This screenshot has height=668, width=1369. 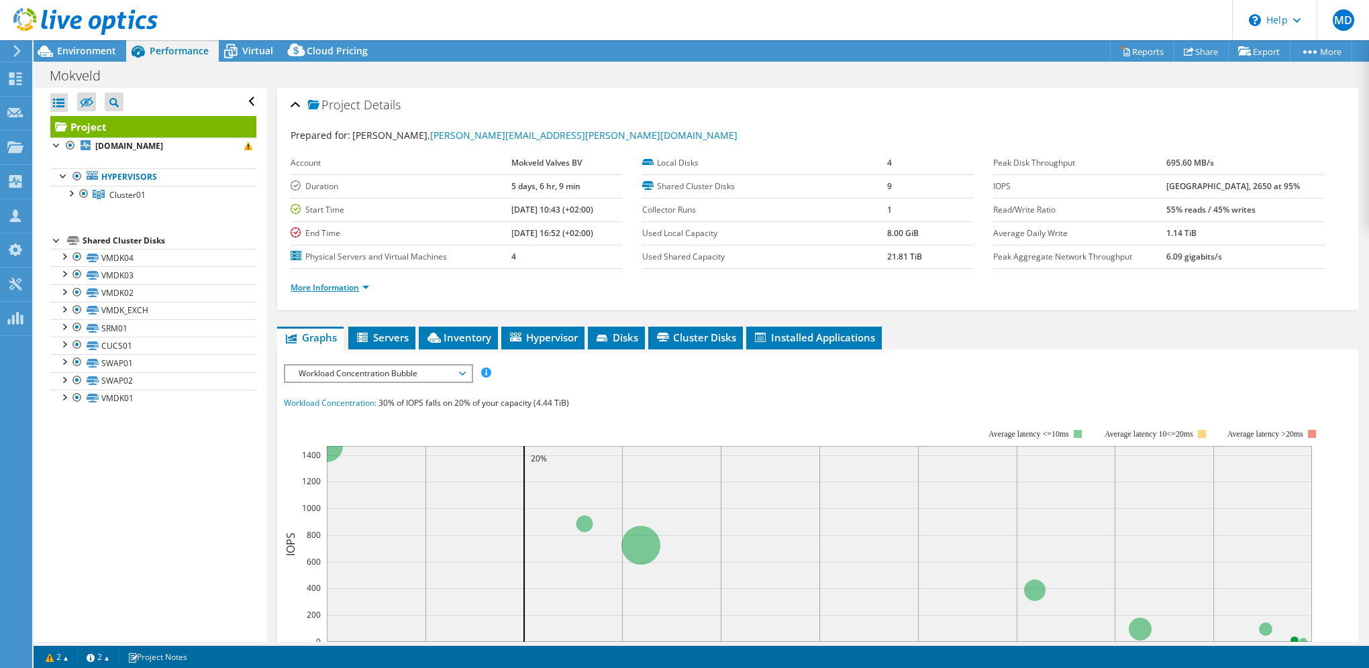 I want to click on a: VMDK03, so click(x=153, y=275).